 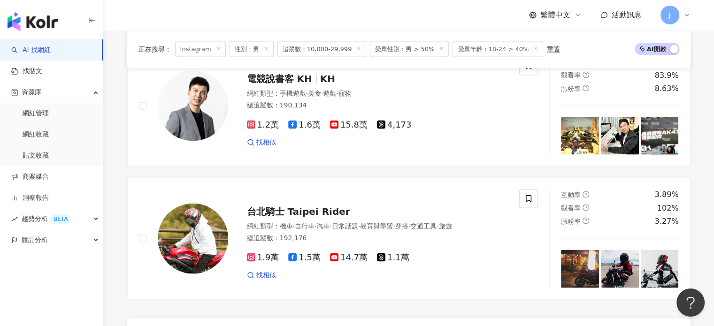 I want to click on div: 8.63%, so click(x=667, y=88).